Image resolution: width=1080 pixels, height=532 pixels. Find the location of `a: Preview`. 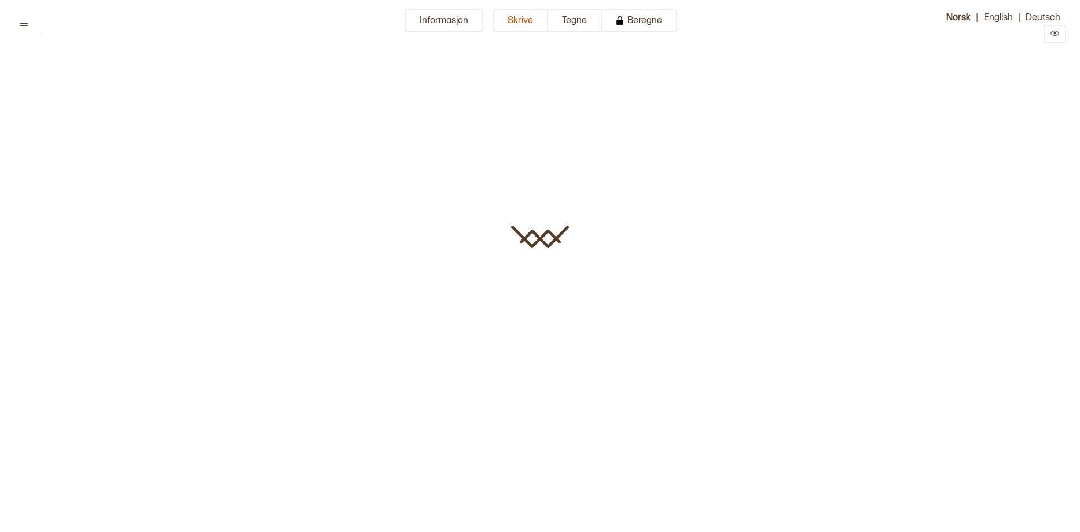

a: Preview is located at coordinates (1054, 35).